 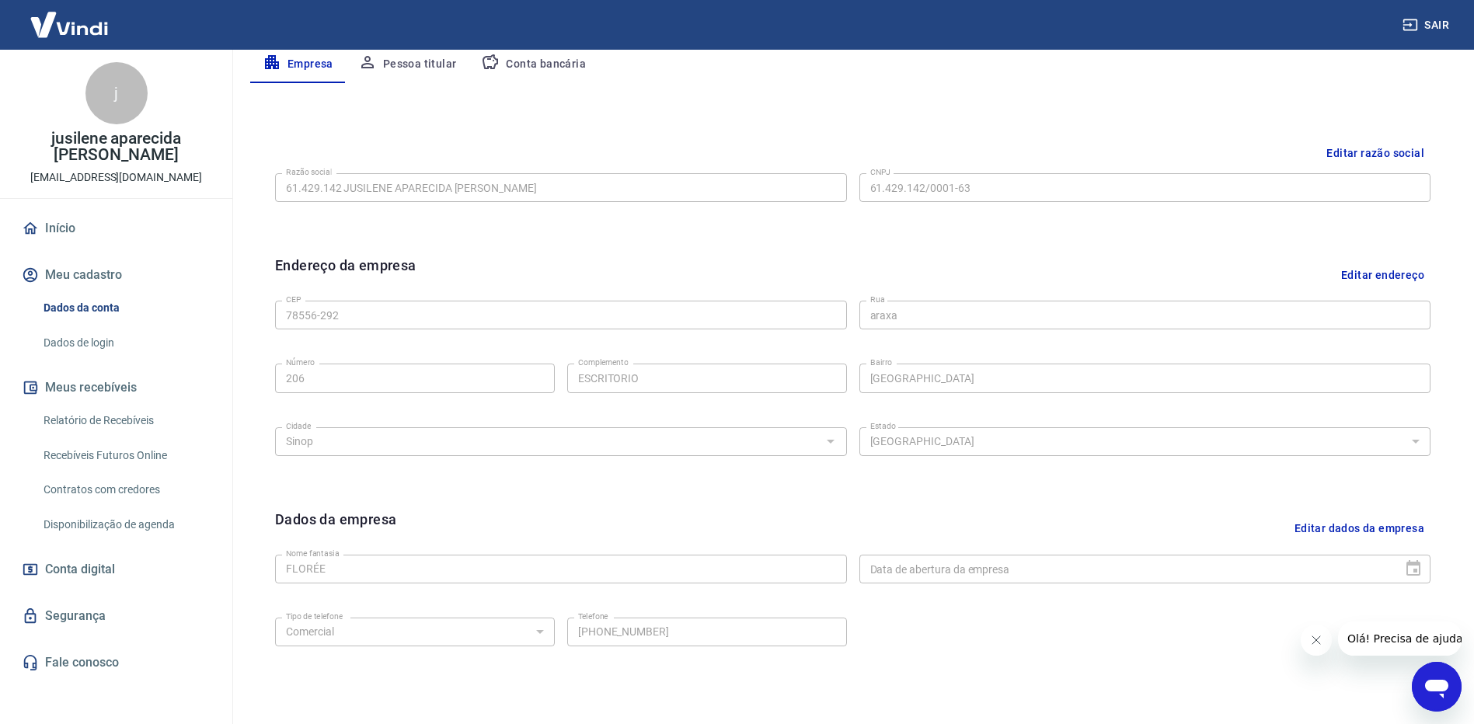 What do you see at coordinates (346, 274) in the screenshot?
I see `h6: Endereço da empresa` at bounding box center [346, 274].